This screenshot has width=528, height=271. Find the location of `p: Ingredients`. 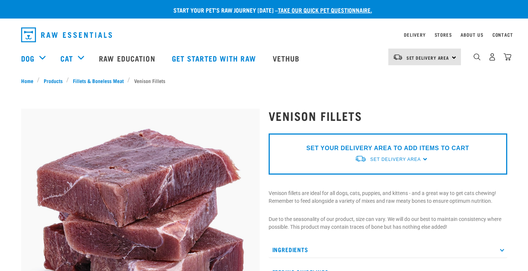

p: Ingredients is located at coordinates (388, 249).